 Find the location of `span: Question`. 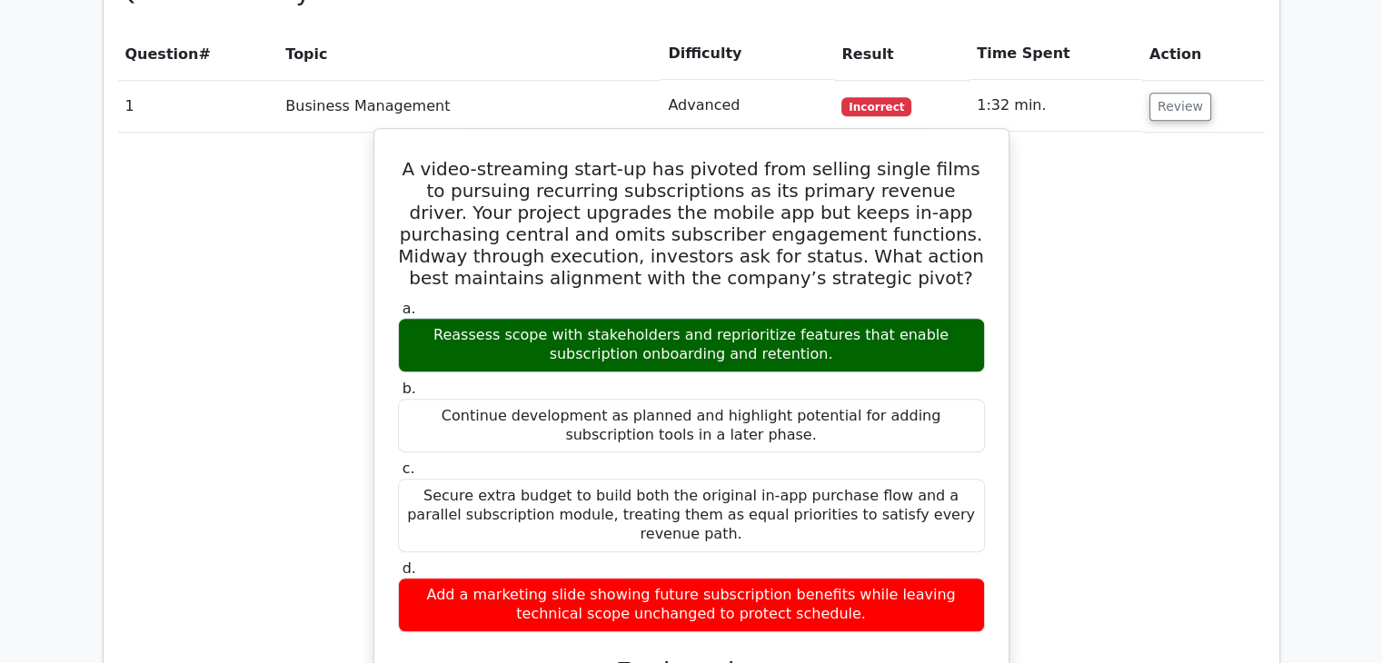

span: Question is located at coordinates (162, 54).